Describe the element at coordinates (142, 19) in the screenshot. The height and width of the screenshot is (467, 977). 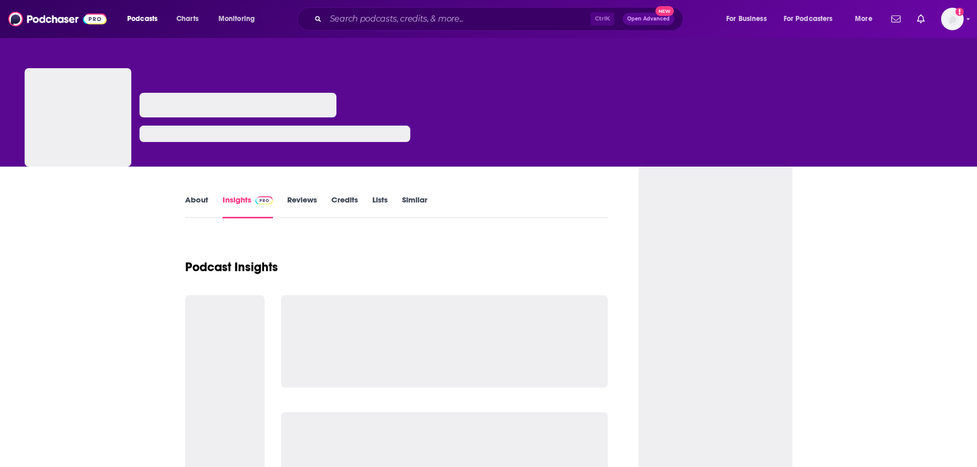
I see `span: Podcasts` at that location.